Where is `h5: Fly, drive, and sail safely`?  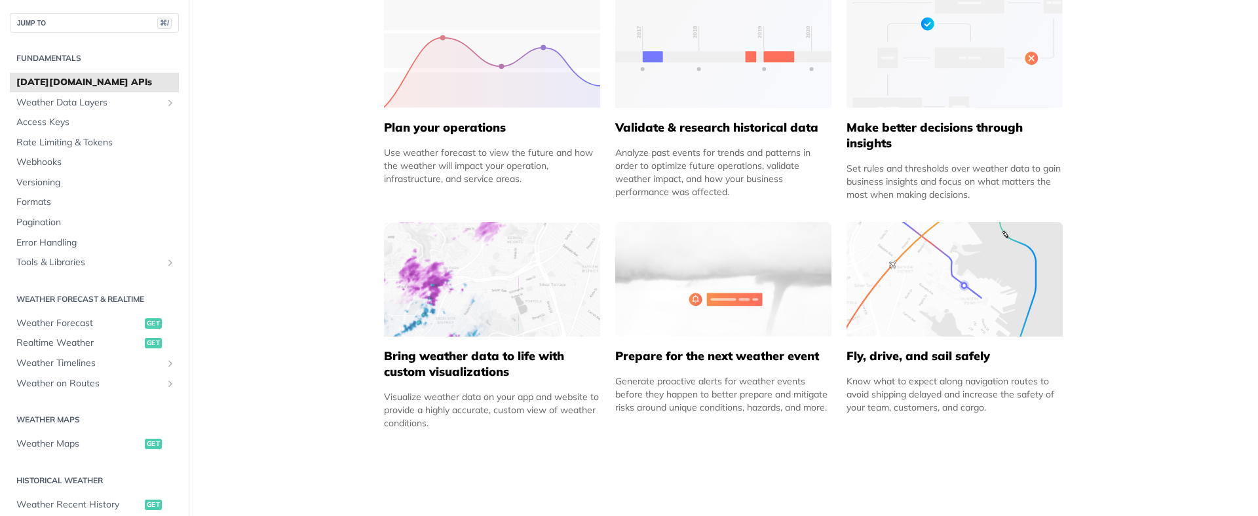
h5: Fly, drive, and sail safely is located at coordinates (954, 356).